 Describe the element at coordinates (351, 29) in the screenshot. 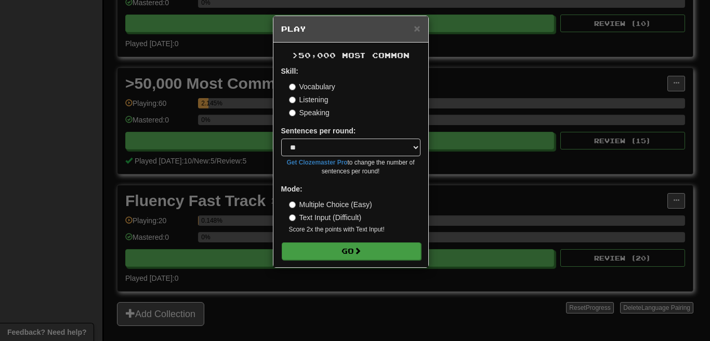

I see `h5: Play` at that location.